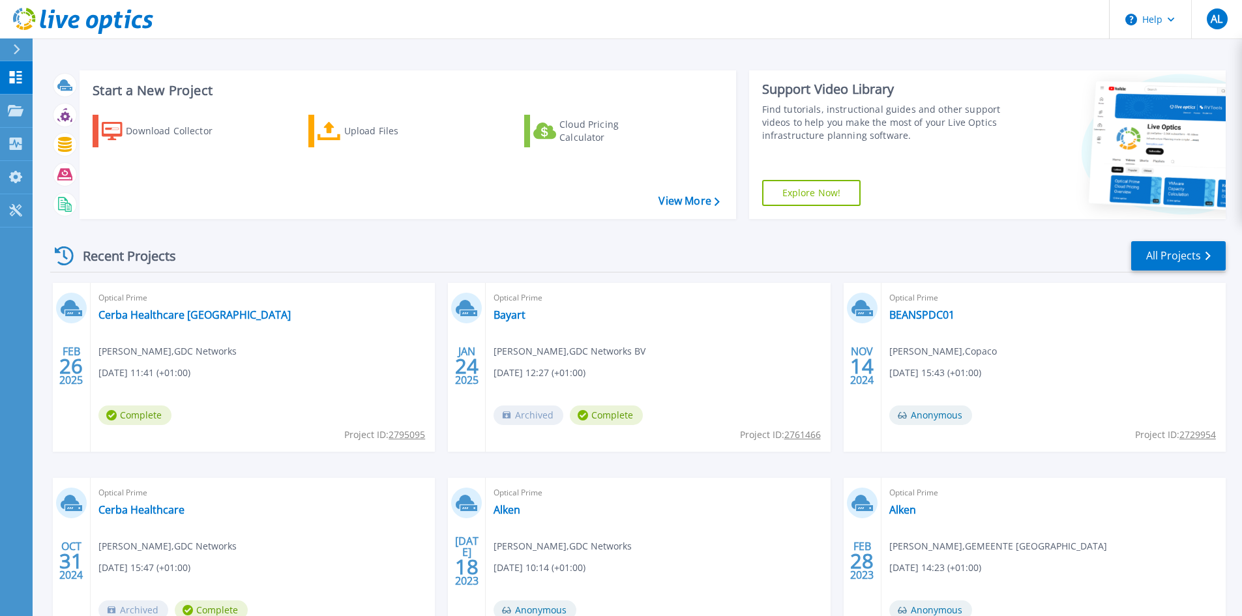  I want to click on a: Upload Files, so click(381, 131).